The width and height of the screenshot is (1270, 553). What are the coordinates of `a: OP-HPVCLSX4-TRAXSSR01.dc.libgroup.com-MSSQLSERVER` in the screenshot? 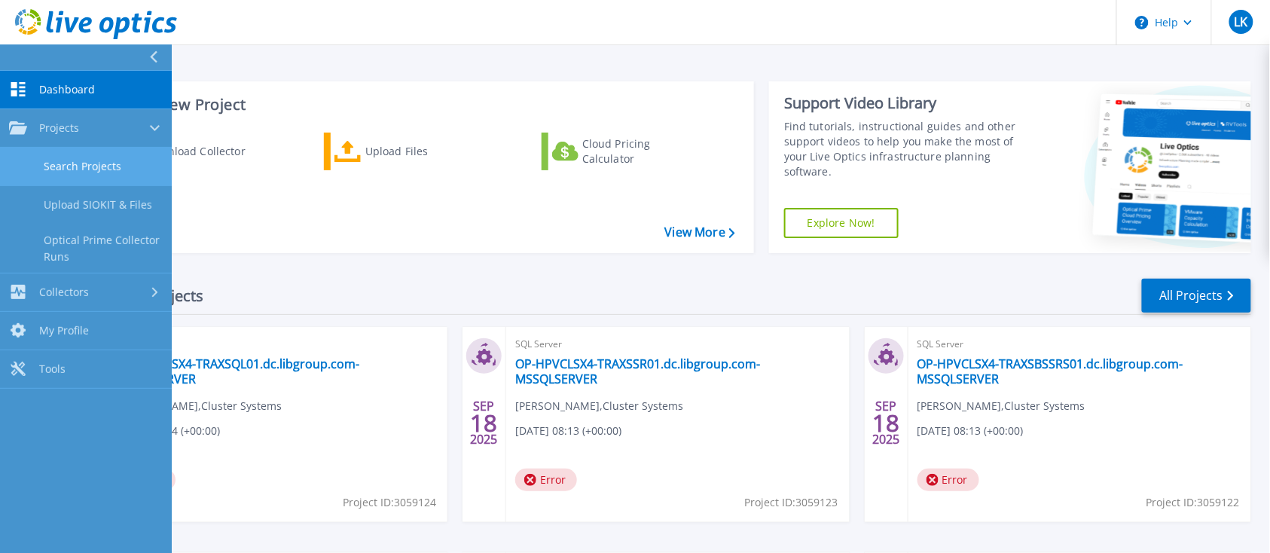 It's located at (677, 371).